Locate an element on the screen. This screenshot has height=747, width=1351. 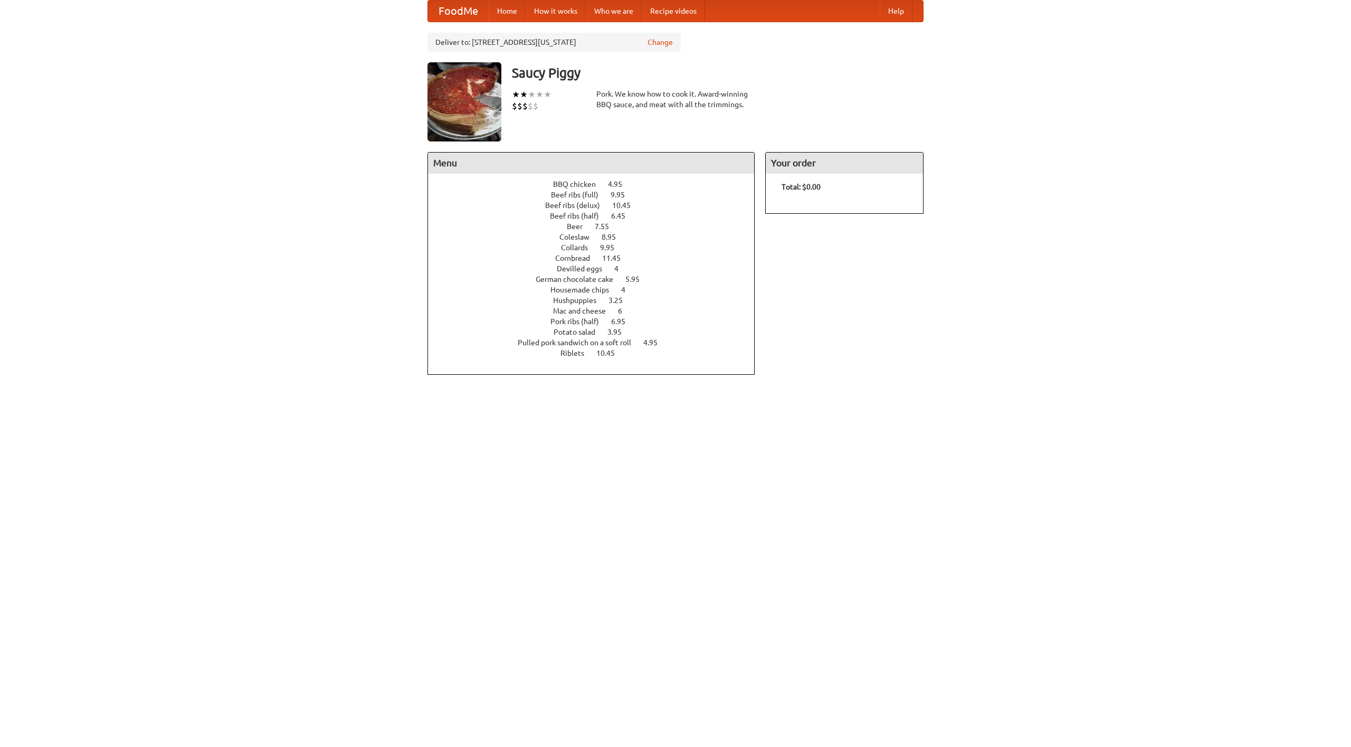
span: Devilled eggs is located at coordinates (585, 269).